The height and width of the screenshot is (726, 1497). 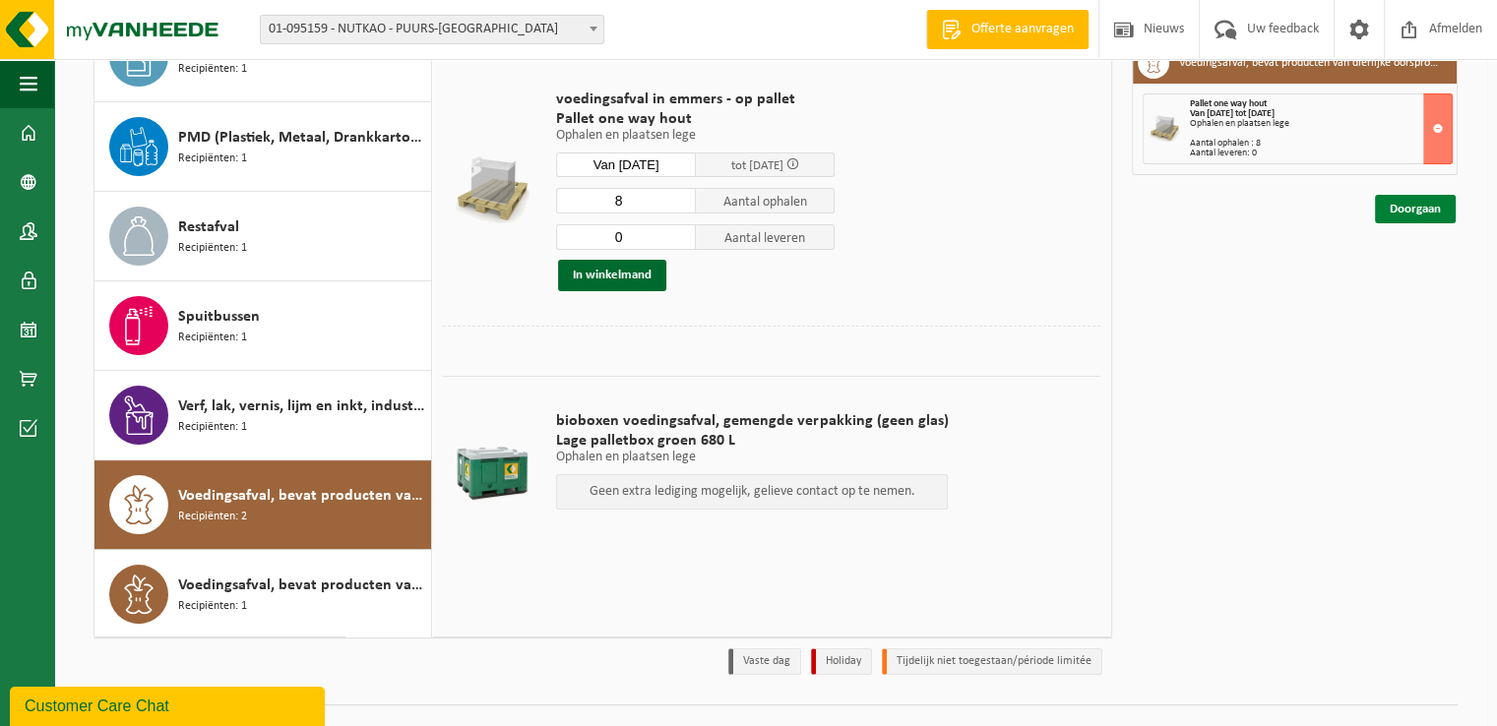 What do you see at coordinates (1311, 63) in the screenshot?
I see `h3: Voedingsafval, bevat producten van dierlijke oorsprong, gemengde verpakking (exclusief glas), cat...` at bounding box center [1311, 63].